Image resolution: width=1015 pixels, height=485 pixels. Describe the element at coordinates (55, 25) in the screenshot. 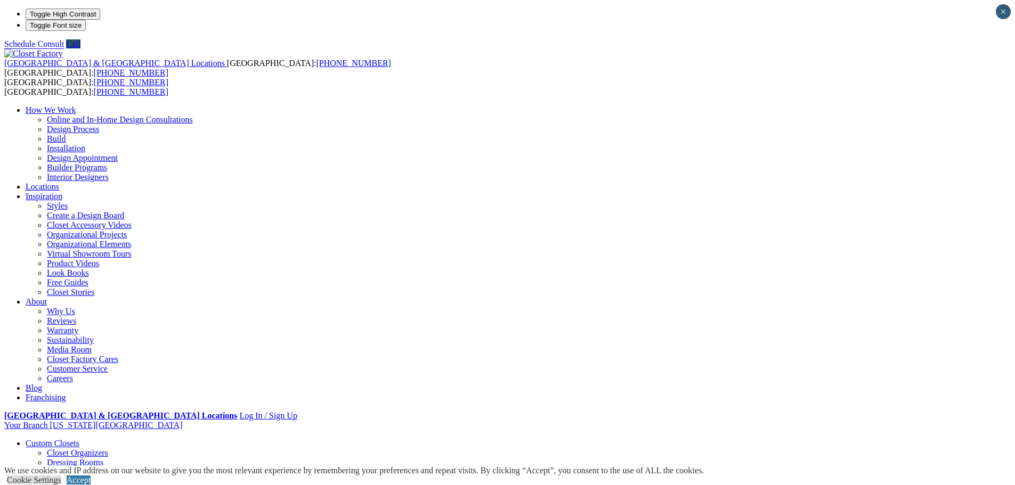

I see `button: Toggle Font size` at that location.